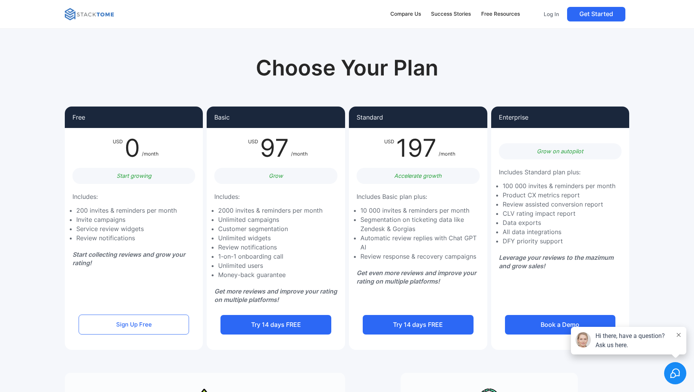  Describe the element at coordinates (559, 223) in the screenshot. I see `li: Data exports` at that location.